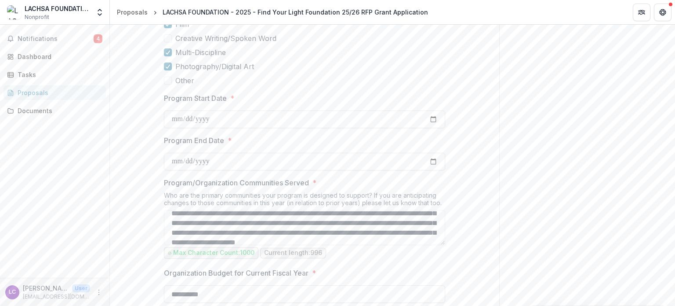  What do you see at coordinates (55, 74) in the screenshot?
I see `a: Tasks` at bounding box center [55, 74].